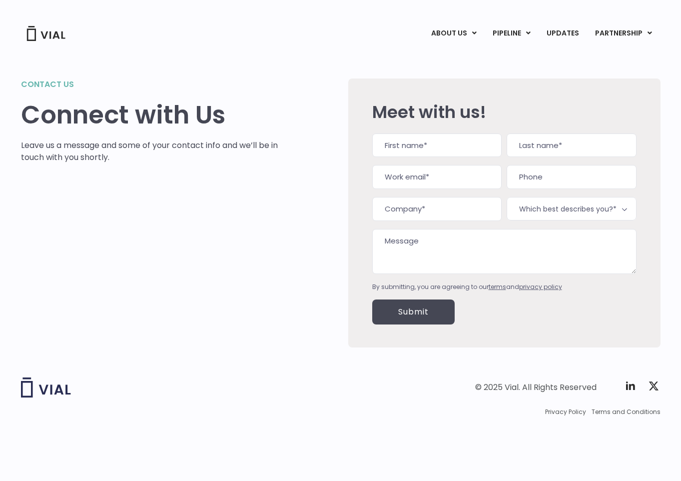 The width and height of the screenshot is (681, 481). Describe the element at coordinates (46, 33) in the screenshot. I see `img: Vial Logo` at that location.